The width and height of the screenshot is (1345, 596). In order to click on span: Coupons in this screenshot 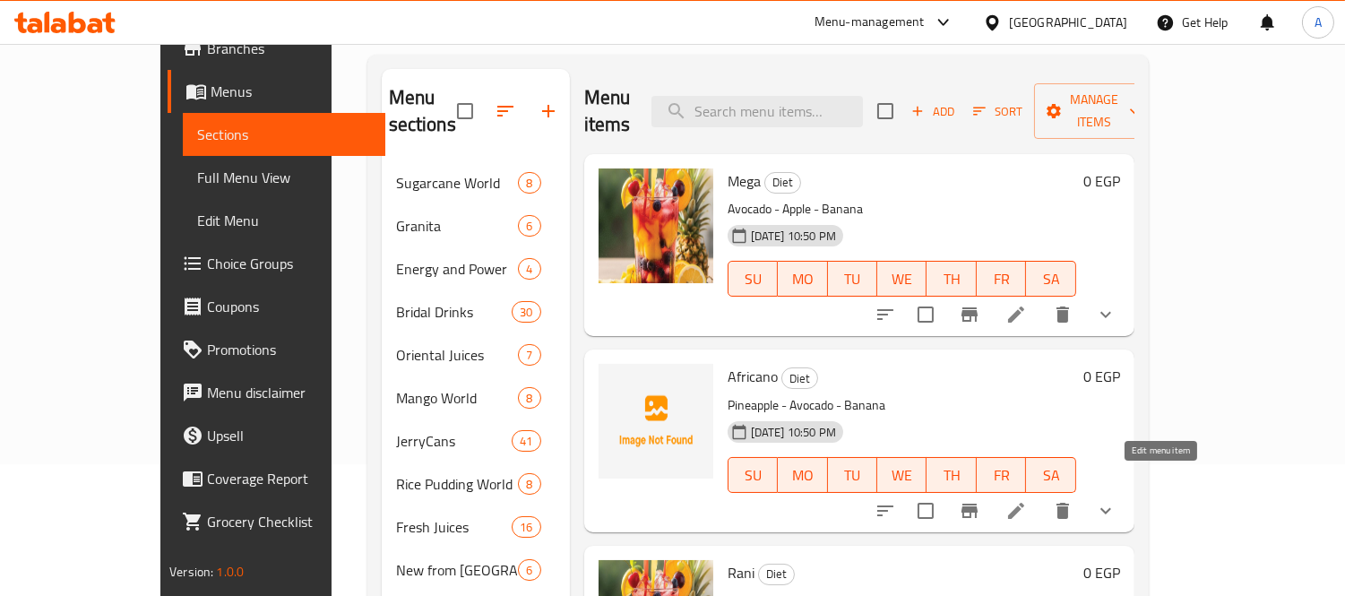, I will do `click(289, 307)`.